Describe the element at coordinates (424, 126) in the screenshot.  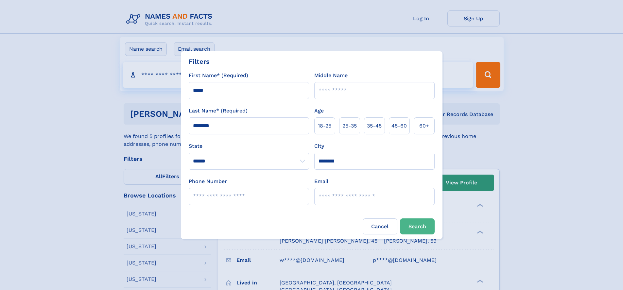
I see `span: 60+` at that location.